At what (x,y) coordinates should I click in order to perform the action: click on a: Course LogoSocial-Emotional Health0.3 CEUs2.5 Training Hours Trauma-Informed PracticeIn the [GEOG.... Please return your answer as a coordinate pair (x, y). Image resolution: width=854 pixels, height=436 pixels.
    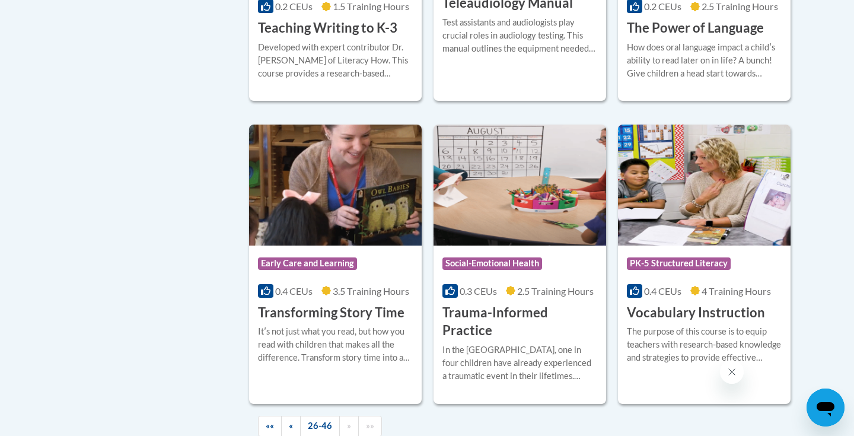
    Looking at the image, I should click on (520, 264).